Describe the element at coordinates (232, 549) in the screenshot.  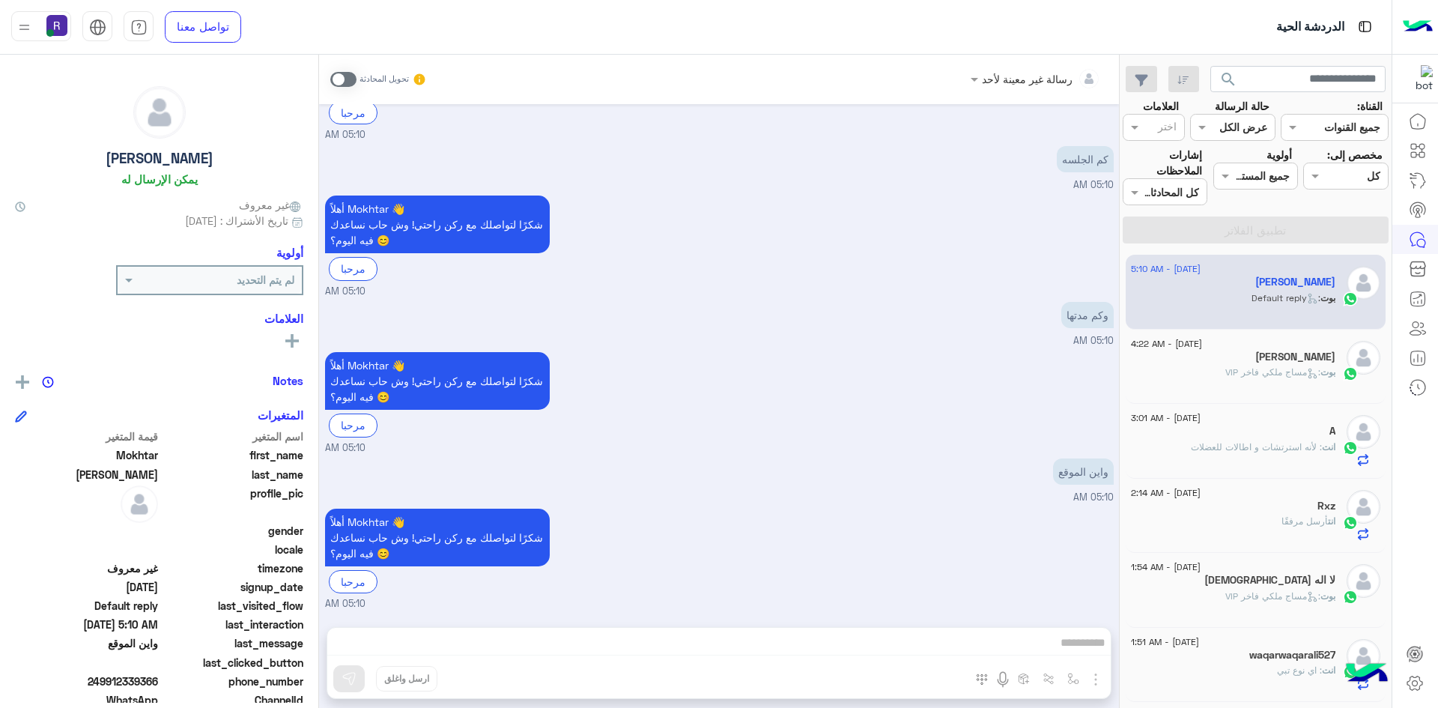
I see `span: locale` at that location.